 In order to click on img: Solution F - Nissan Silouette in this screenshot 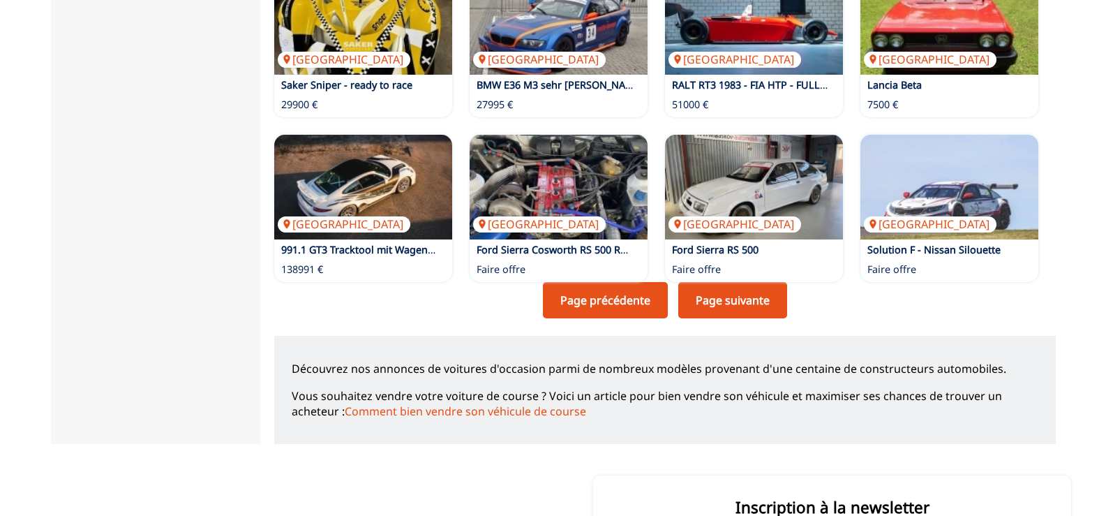, I will do `click(949, 187)`.